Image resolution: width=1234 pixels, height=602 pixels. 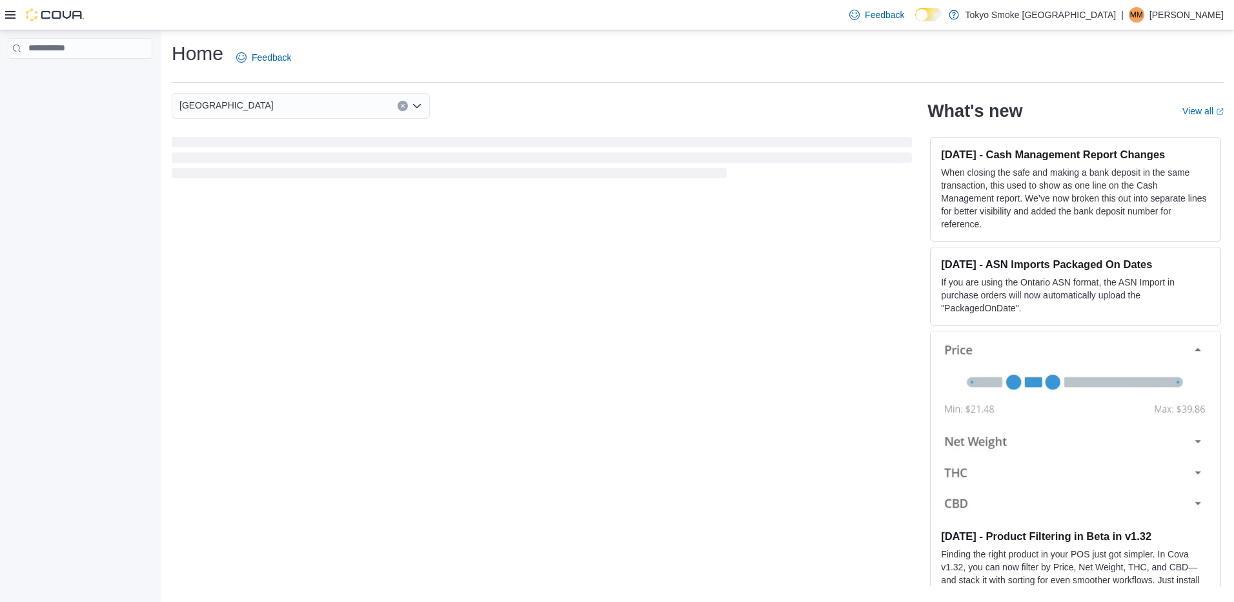 I want to click on div: Matthew Marshall, so click(x=1137, y=15).